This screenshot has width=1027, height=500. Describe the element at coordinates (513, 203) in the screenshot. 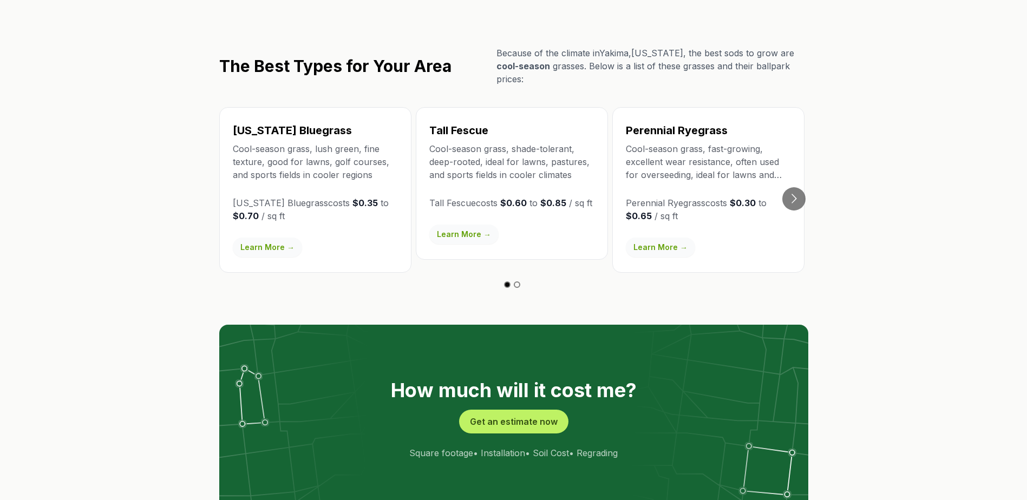

I see `strong: $0.60` at that location.